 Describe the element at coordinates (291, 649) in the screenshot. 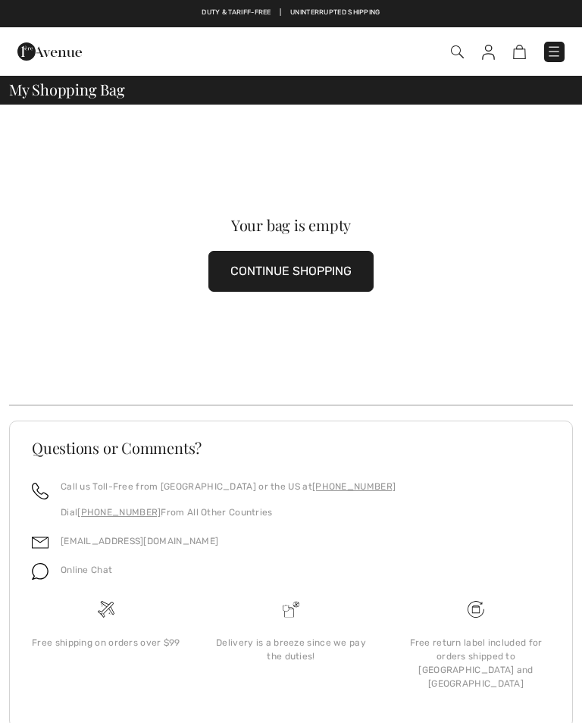

I see `div: Delivery is a breeze since we pay the duties!` at that location.